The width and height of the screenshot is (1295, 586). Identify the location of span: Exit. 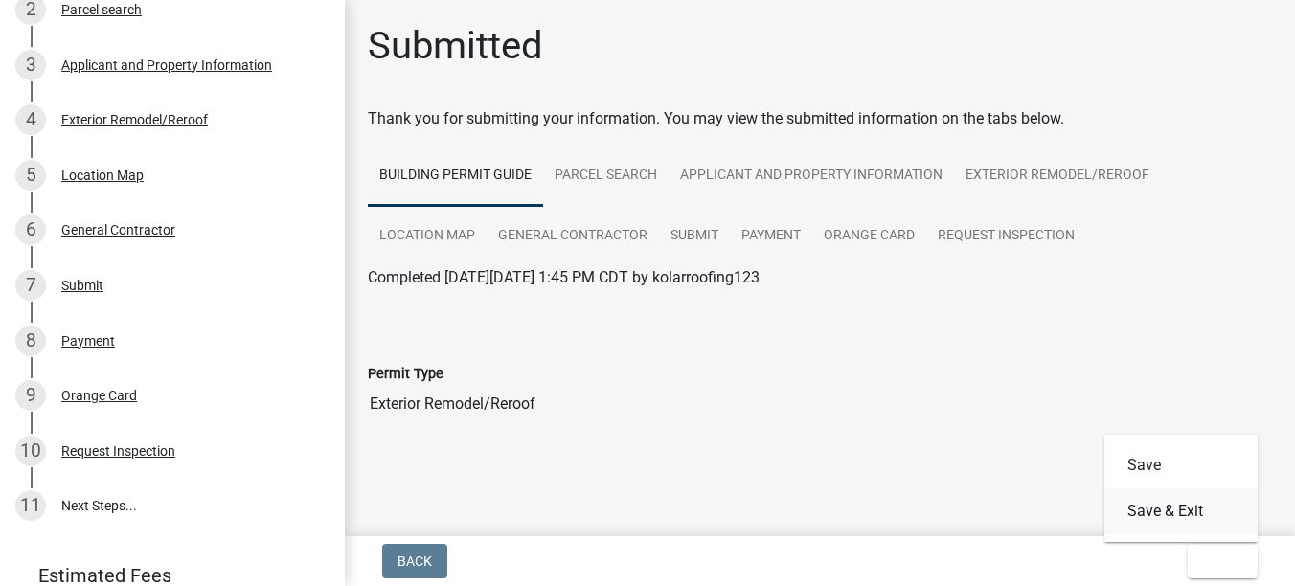
(1216, 561).